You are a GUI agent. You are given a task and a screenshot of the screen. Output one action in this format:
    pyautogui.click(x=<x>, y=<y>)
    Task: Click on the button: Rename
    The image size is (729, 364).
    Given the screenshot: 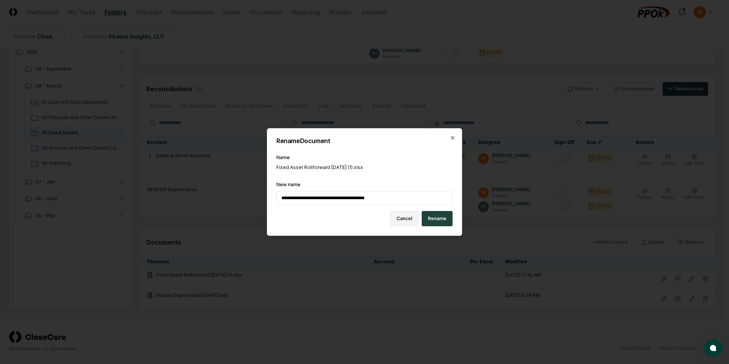 What is the action you would take?
    pyautogui.click(x=437, y=218)
    